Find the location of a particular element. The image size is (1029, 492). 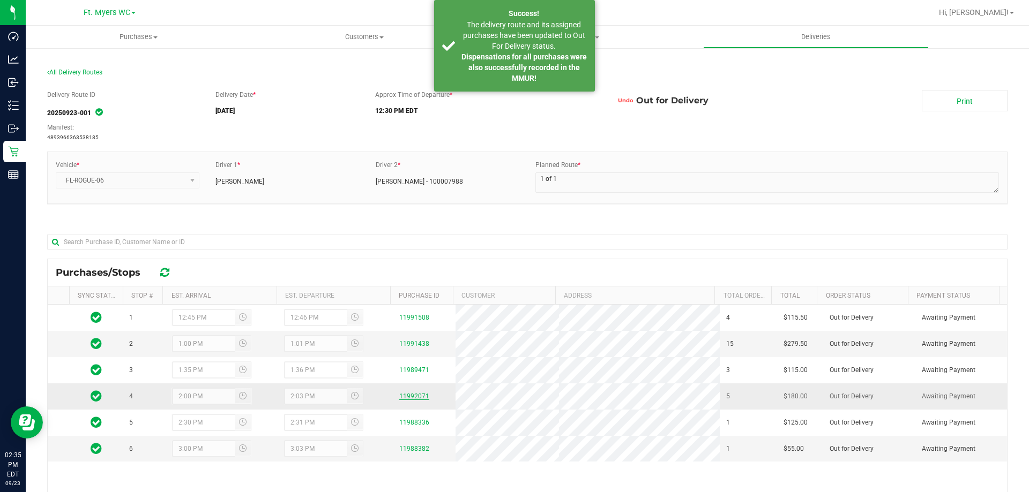

th: Address is located at coordinates (634, 296).